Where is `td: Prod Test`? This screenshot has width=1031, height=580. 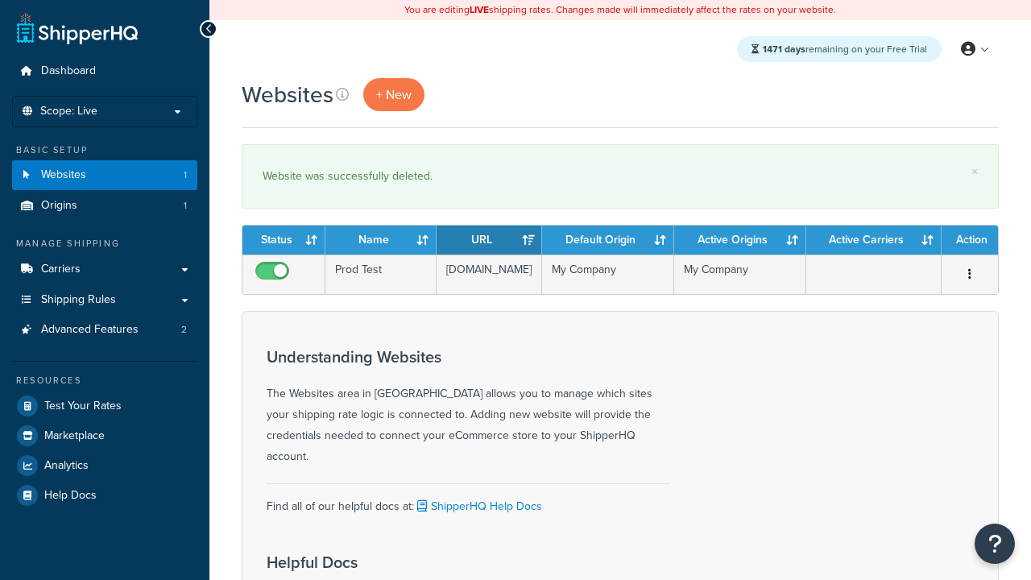
td: Prod Test is located at coordinates (381, 274).